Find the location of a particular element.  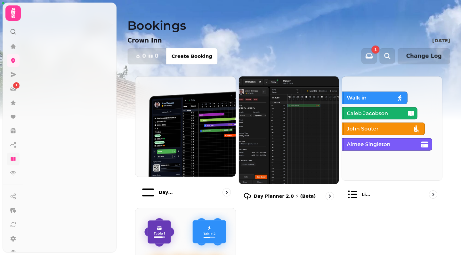

span: Change Log is located at coordinates (424, 56).